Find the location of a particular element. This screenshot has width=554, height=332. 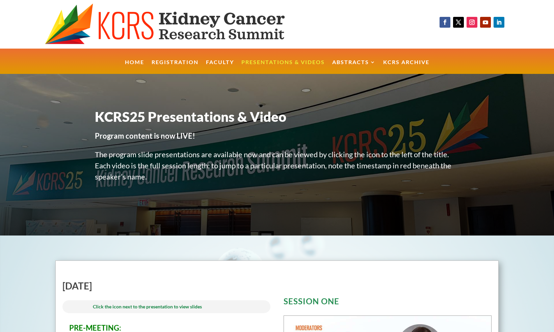

img: KCRS generic logo wide is located at coordinates (180, 24).